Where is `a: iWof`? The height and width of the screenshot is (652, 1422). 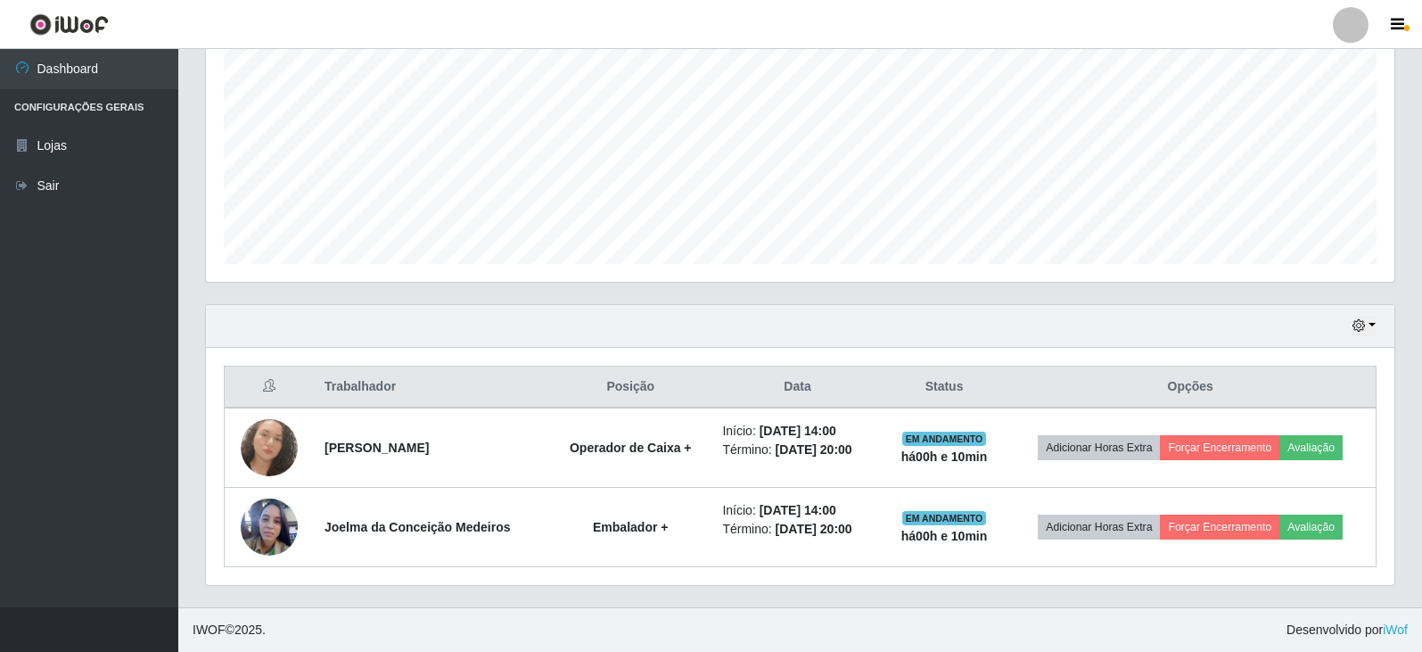
a: iWof is located at coordinates (1395, 629).